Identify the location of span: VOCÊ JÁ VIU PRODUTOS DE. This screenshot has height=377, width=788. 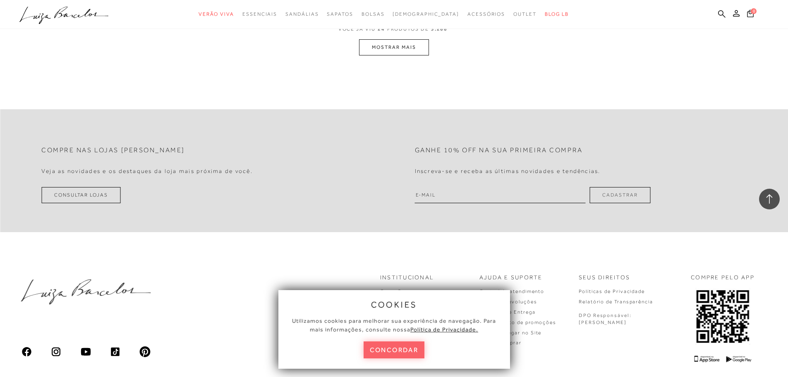
(394, 29).